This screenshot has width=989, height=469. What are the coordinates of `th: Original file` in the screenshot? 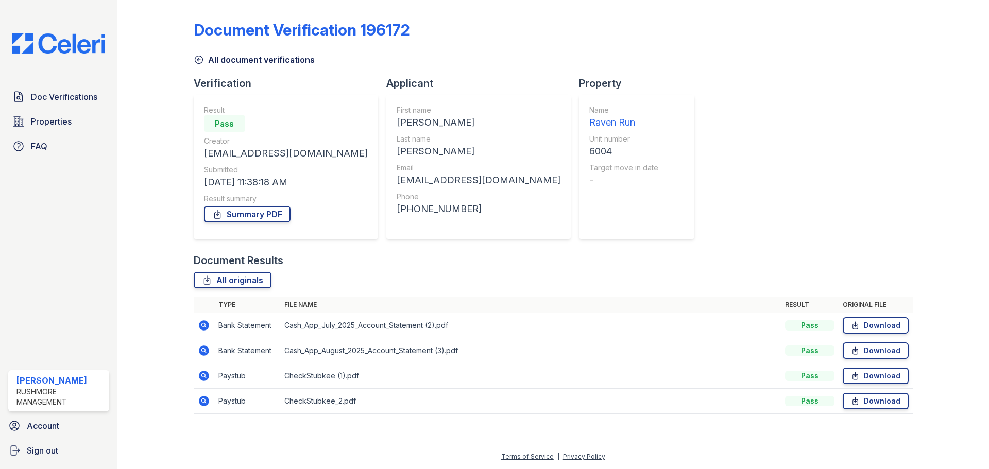 It's located at (876, 305).